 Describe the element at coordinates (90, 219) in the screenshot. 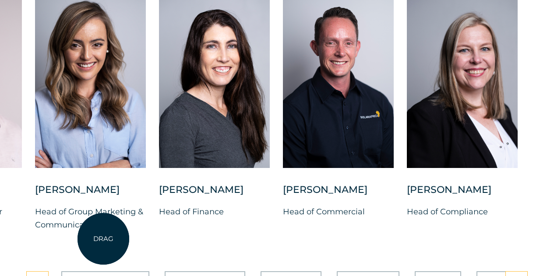

I see `p: Head of Group Marketing & Communications` at that location.